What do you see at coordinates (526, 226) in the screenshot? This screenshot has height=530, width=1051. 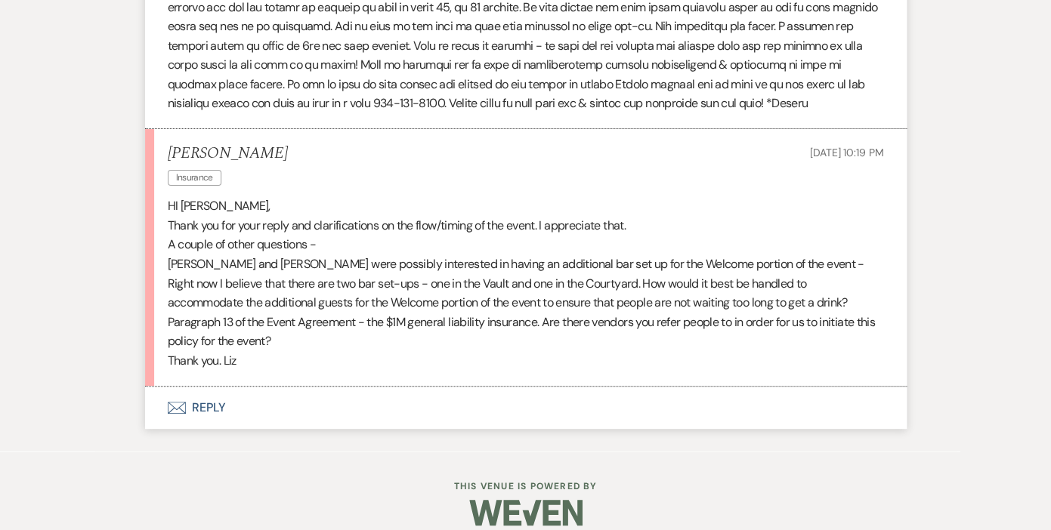 I see `p: Thank you for your reply and clarifications on the flow/timing of the event. I appreciate that.` at bounding box center [526, 226].